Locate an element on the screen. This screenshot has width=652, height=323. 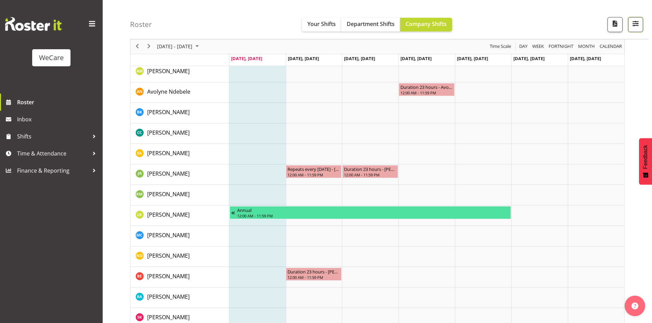
div: October 06 - 12, 2025 is located at coordinates (179, 47).